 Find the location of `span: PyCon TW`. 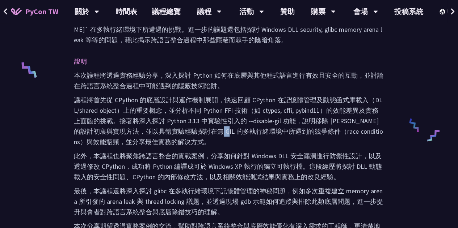

span: PyCon TW is located at coordinates (42, 12).